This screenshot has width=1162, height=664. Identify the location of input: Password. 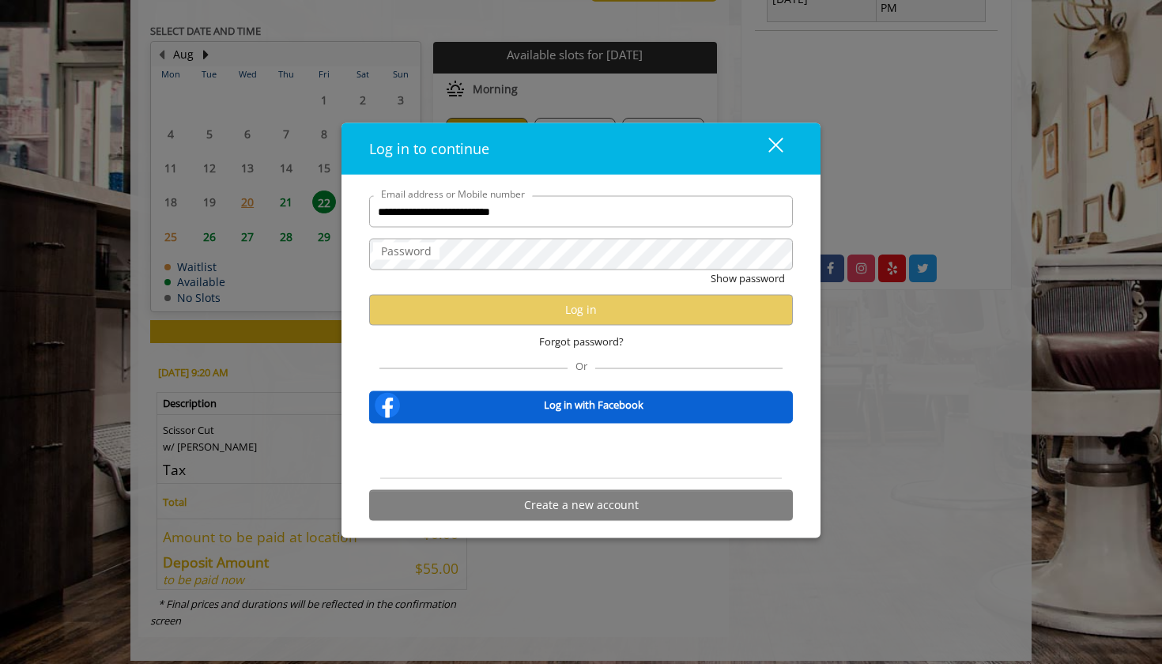
(581, 255).